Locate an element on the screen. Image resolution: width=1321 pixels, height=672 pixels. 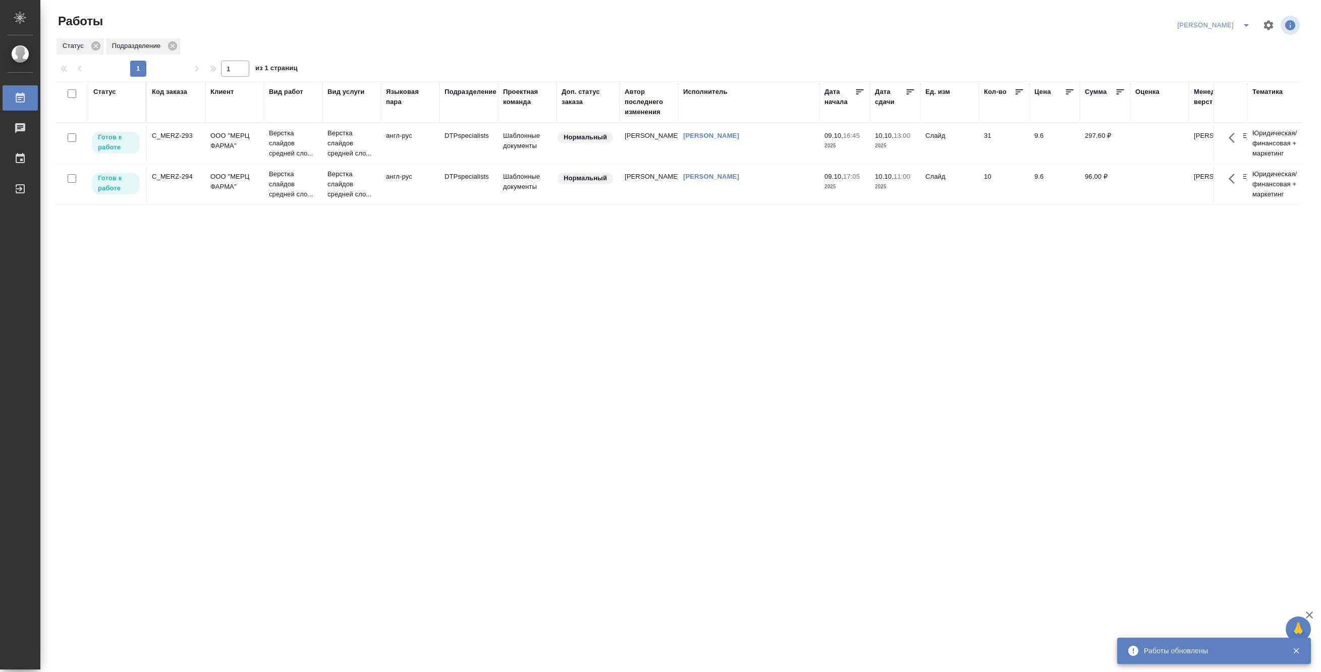
td: 10 is located at coordinates (1004, 184).